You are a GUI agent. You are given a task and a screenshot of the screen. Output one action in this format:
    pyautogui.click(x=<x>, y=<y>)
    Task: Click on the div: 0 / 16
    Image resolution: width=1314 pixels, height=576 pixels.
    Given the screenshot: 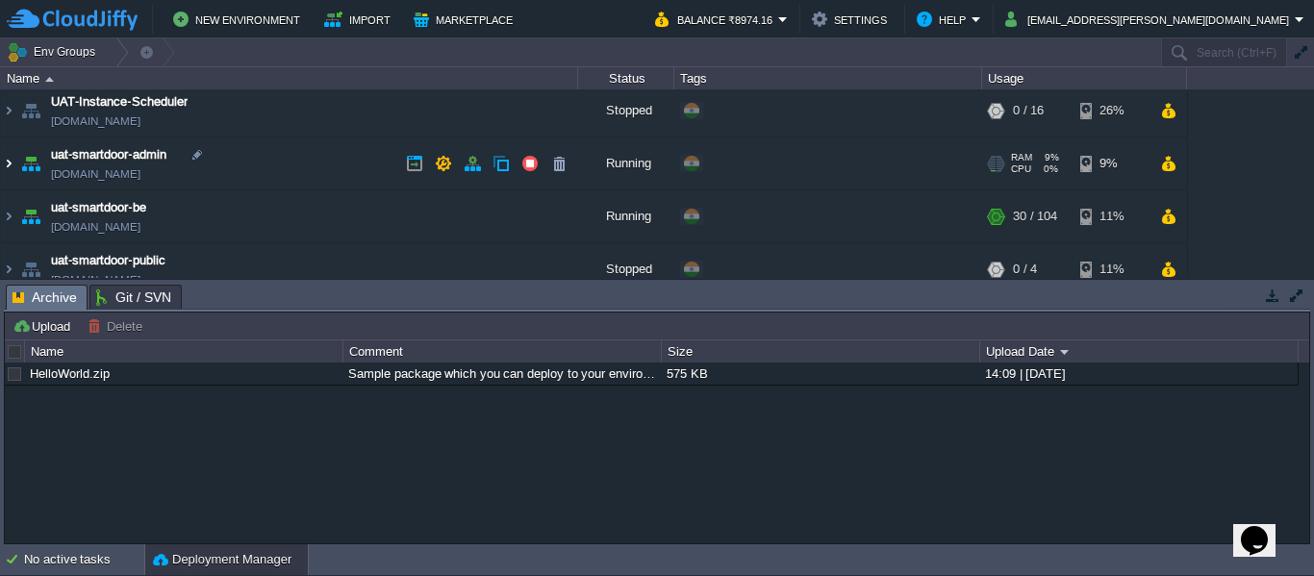 What is the action you would take?
    pyautogui.click(x=1028, y=111)
    